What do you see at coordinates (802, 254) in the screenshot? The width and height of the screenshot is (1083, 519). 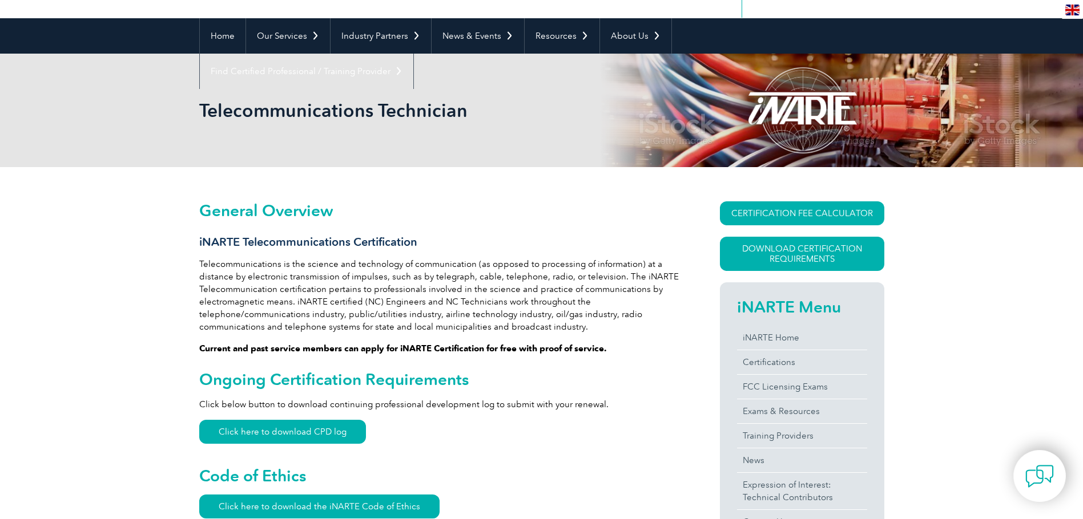 I see `a: Download Certification Requirements` at bounding box center [802, 254].